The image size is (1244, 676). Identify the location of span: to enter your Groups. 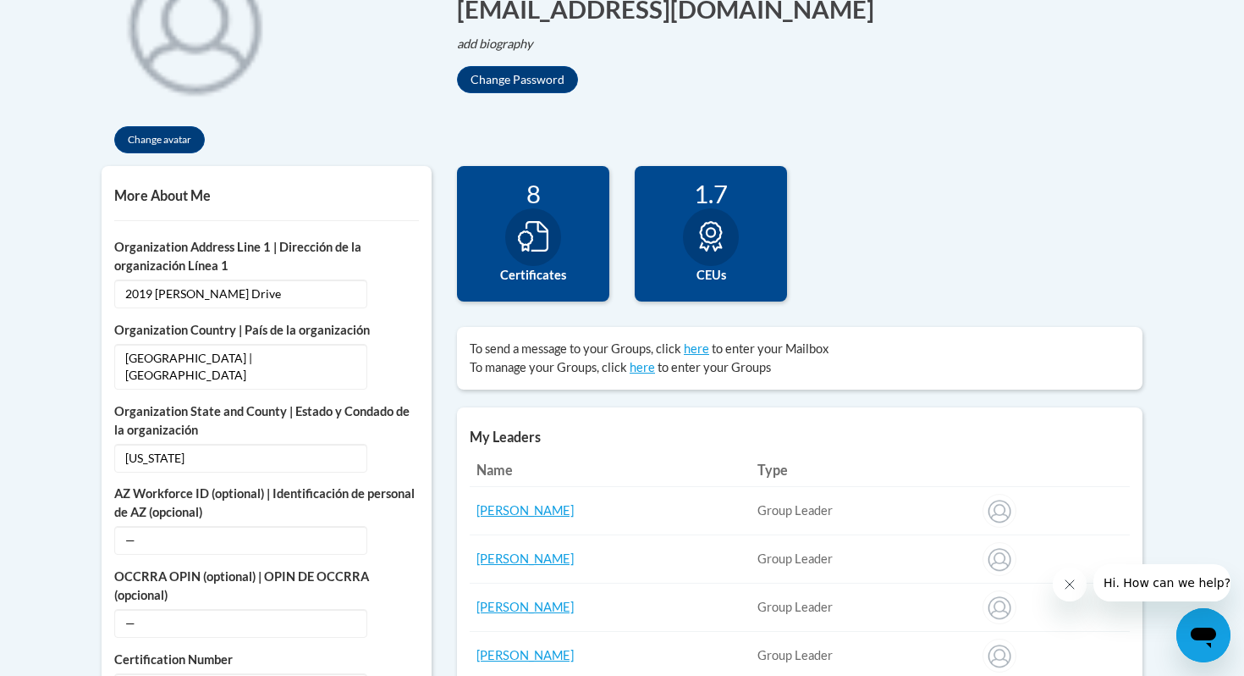
(714, 367).